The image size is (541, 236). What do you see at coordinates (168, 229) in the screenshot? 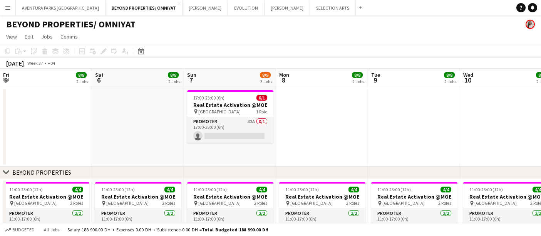
I see `div: Salary 188 990.00 DH + Expenses 0.00 DH + Subsistence 0.00 DH =` at bounding box center [168, 229].